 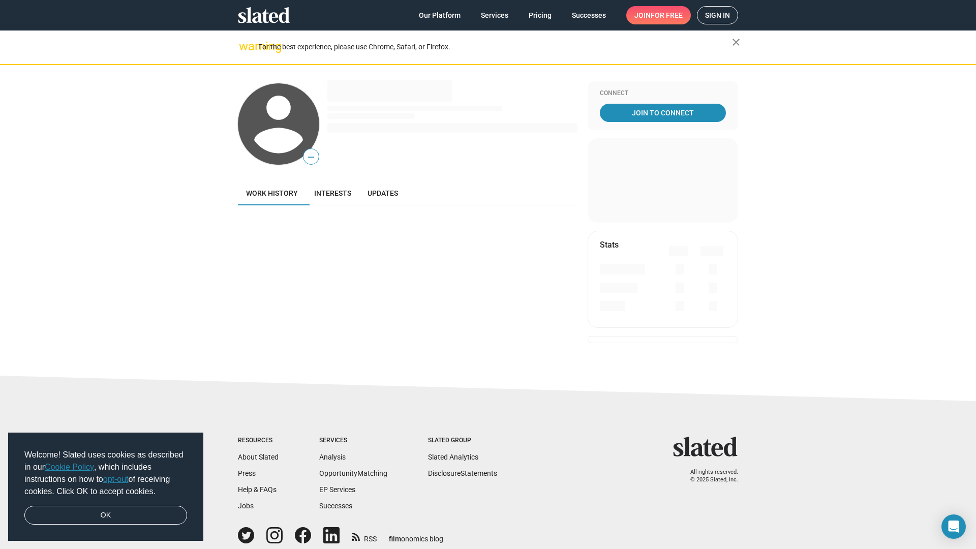 What do you see at coordinates (246, 473) in the screenshot?
I see `a: Press` at bounding box center [246, 473].